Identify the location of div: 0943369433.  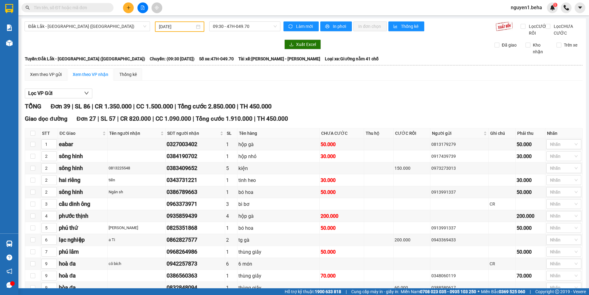
(460, 240).